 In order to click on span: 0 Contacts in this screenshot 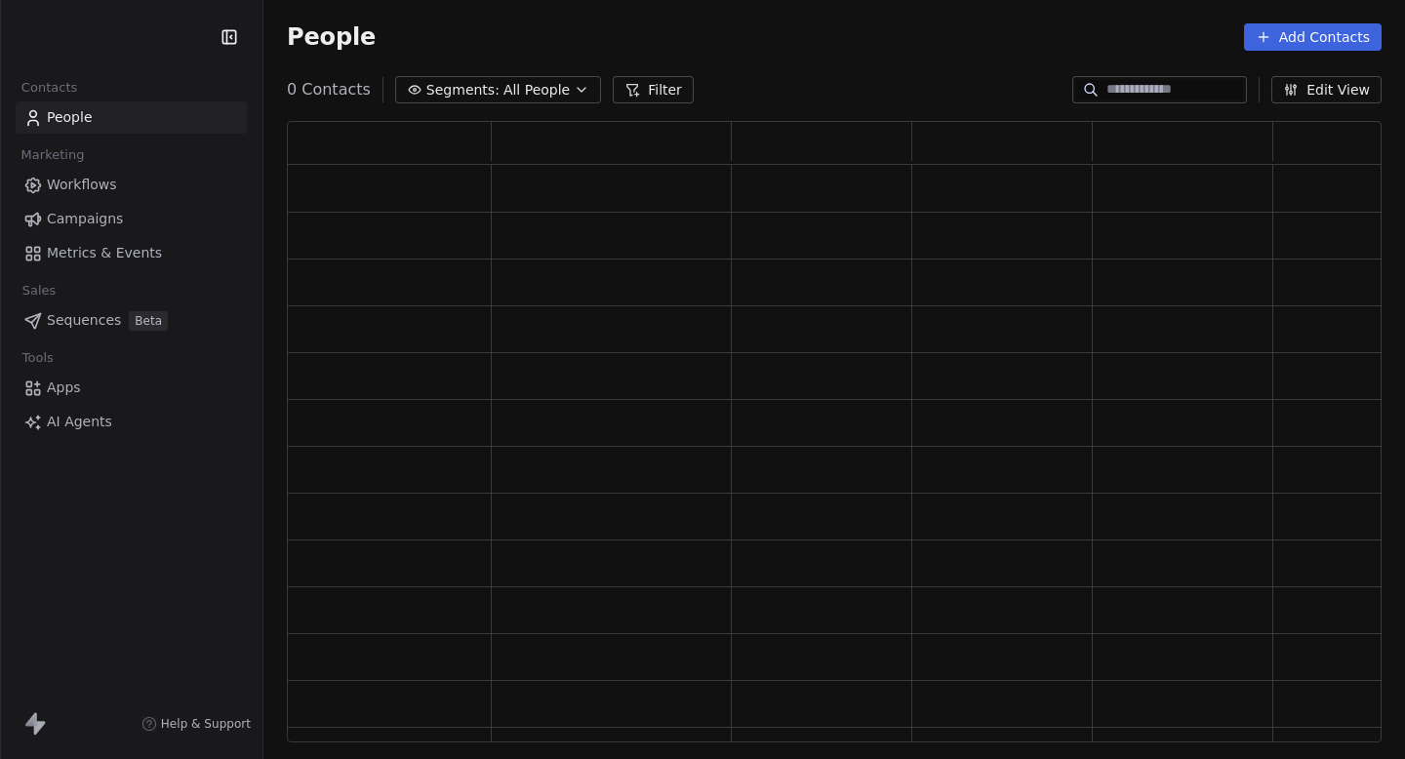, I will do `click(329, 90)`.